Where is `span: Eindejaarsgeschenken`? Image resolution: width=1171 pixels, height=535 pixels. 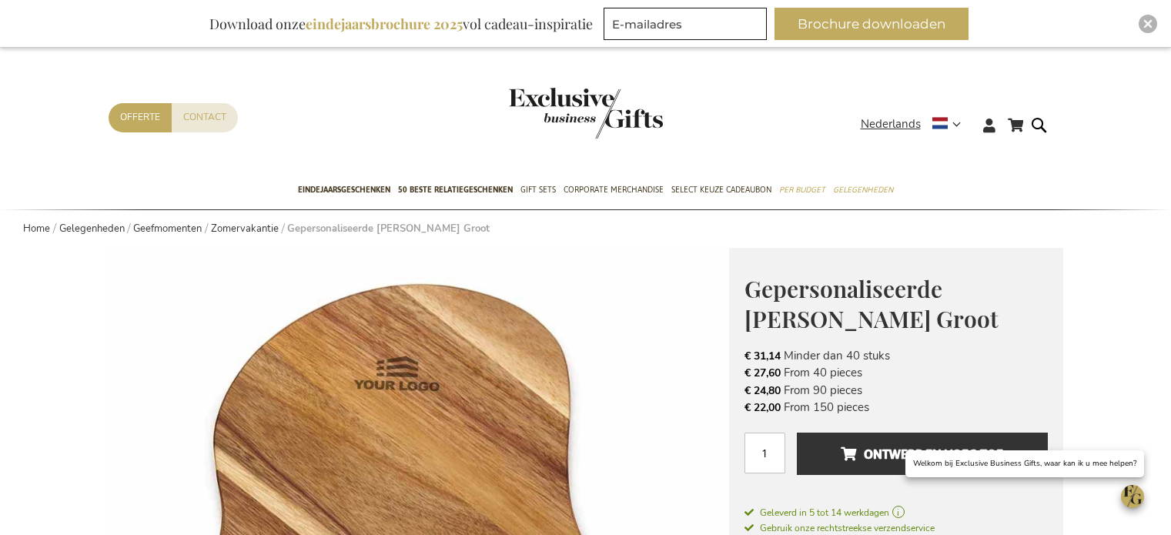 span: Eindejaarsgeschenken is located at coordinates (344, 189).